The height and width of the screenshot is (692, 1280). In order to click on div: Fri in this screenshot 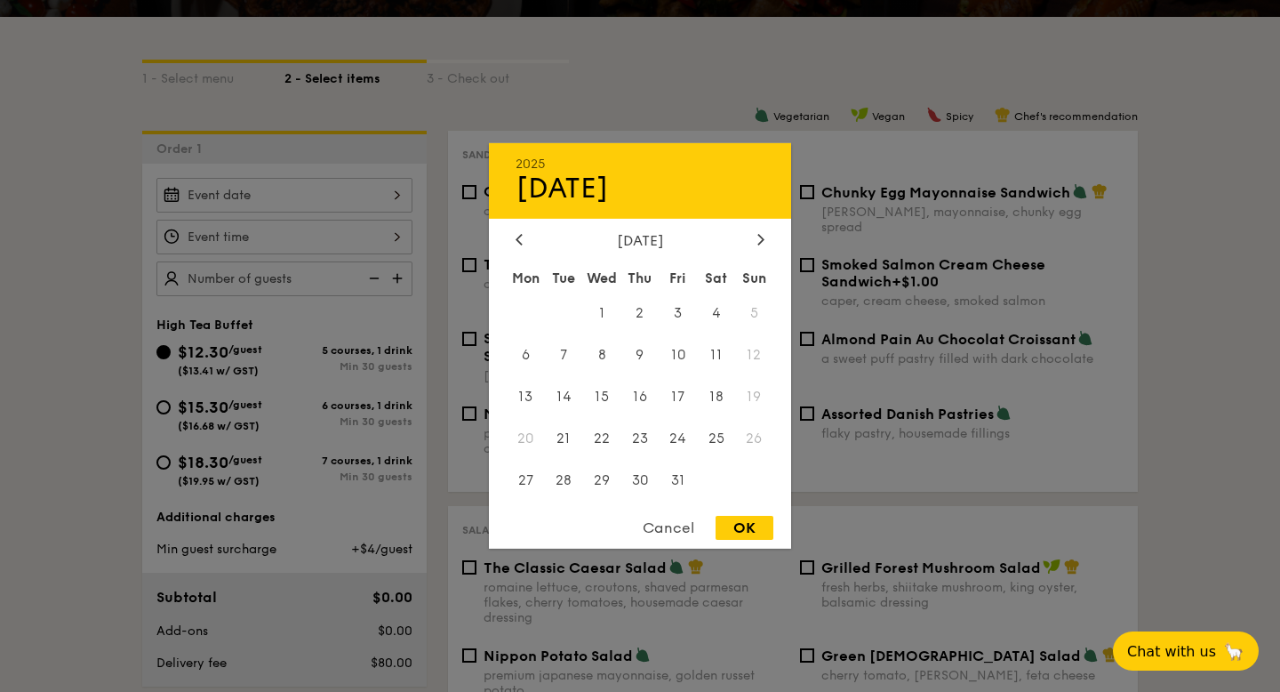, I will do `click(678, 278)`.